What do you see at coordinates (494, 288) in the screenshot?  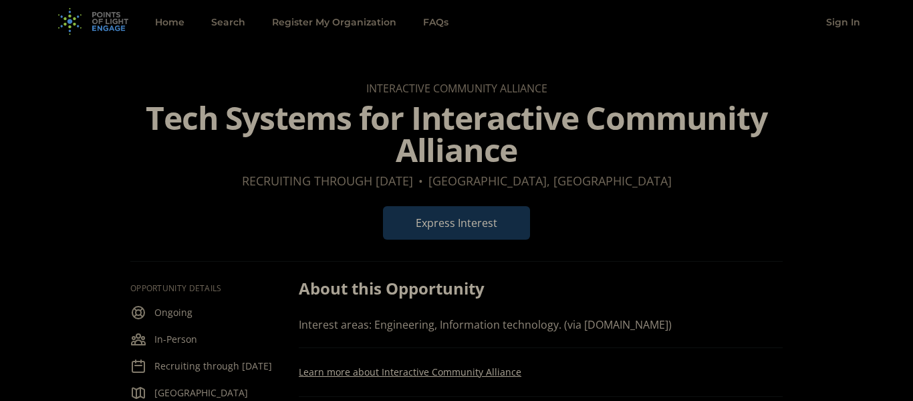 I see `h2: About this Opportunity` at bounding box center [494, 288].